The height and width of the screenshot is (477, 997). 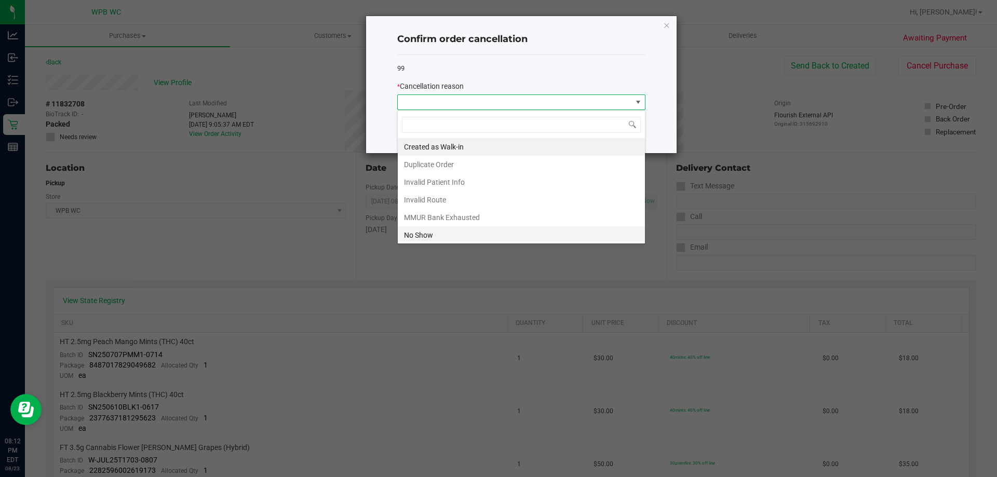 I want to click on button: Close, so click(x=667, y=25).